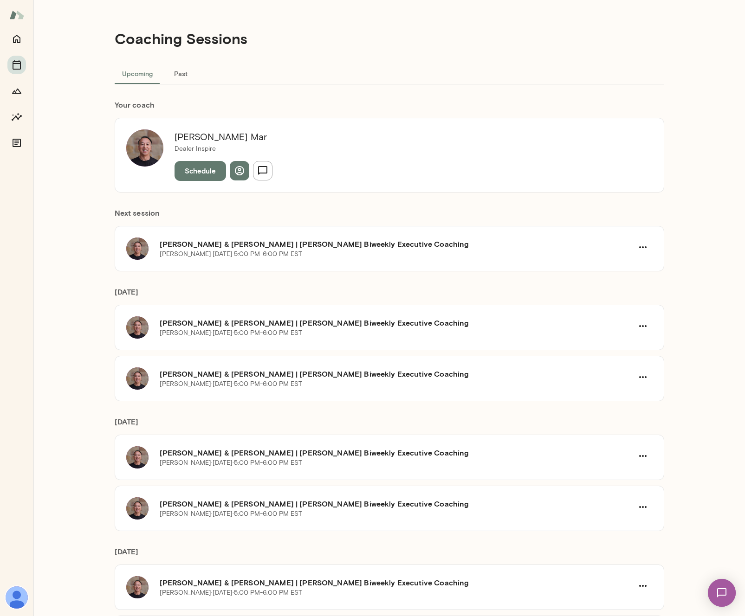  What do you see at coordinates (240, 171) in the screenshot?
I see `button: View profile` at bounding box center [240, 171].